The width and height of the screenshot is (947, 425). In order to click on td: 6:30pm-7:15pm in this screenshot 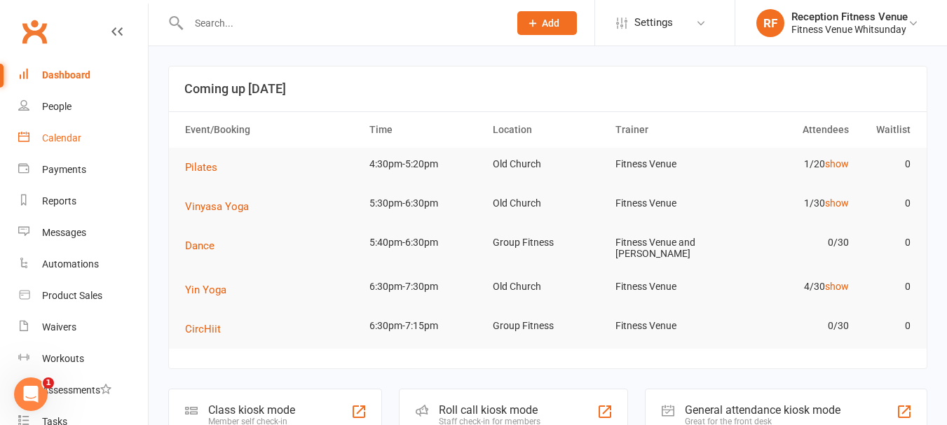, I will do `click(425, 326)`.